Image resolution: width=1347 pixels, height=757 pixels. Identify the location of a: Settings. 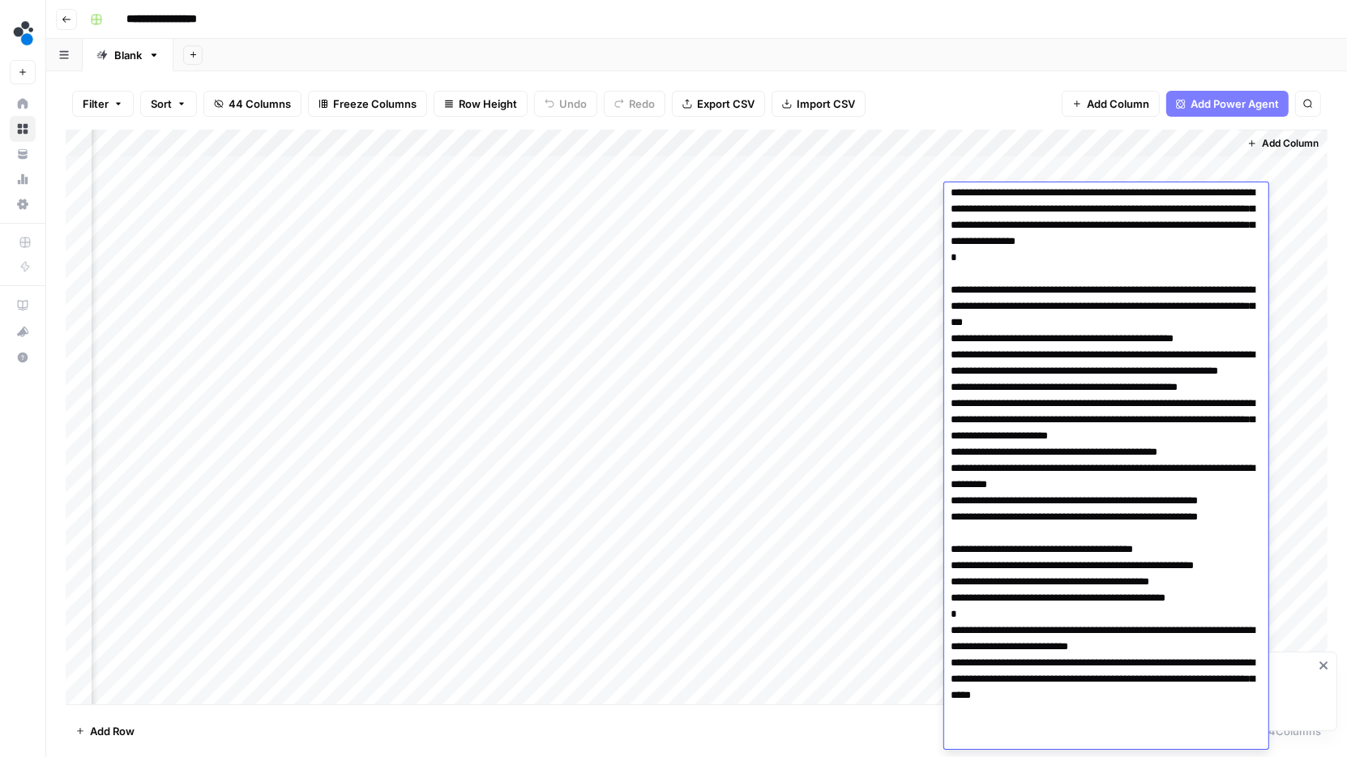
(23, 204).